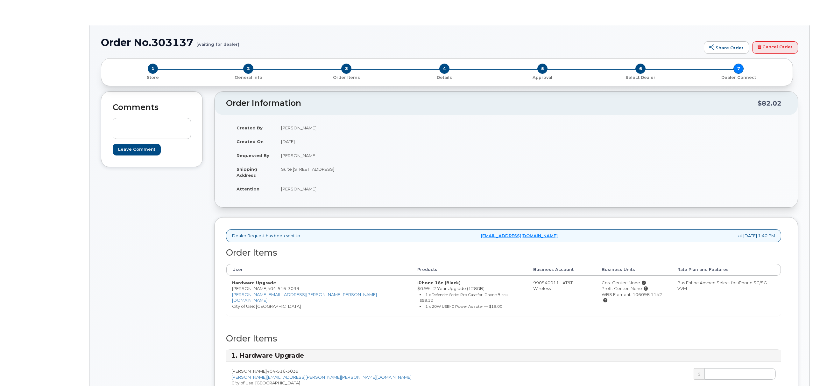 This screenshot has height=386, width=813. I want to click on td: $0.99 - 2 Year Upgrade (128GB), so click(469, 296).